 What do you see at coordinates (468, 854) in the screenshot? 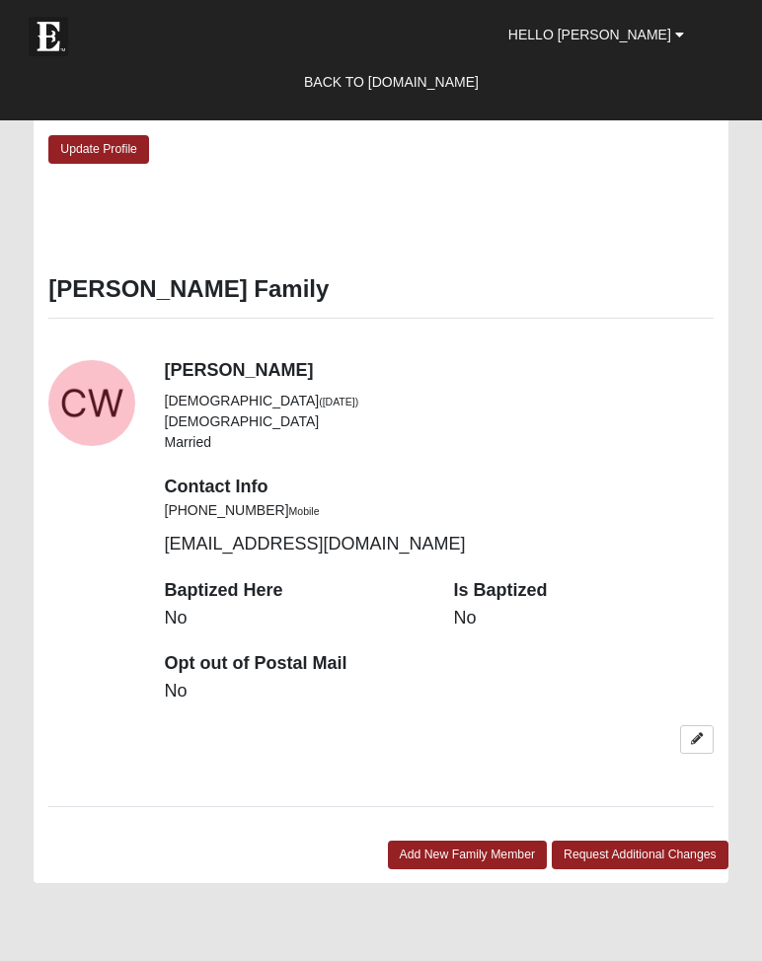
I see `a: Add New Family Member` at bounding box center [468, 854].